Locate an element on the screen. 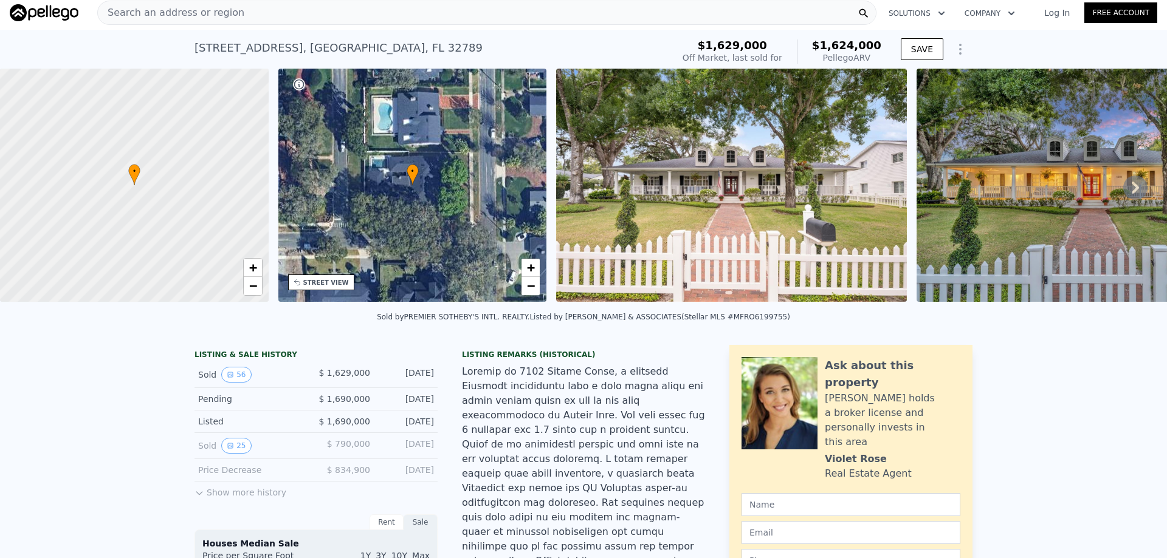 Image resolution: width=1167 pixels, height=558 pixels. div: LISTING & SALE HISTORY is located at coordinates (316, 356).